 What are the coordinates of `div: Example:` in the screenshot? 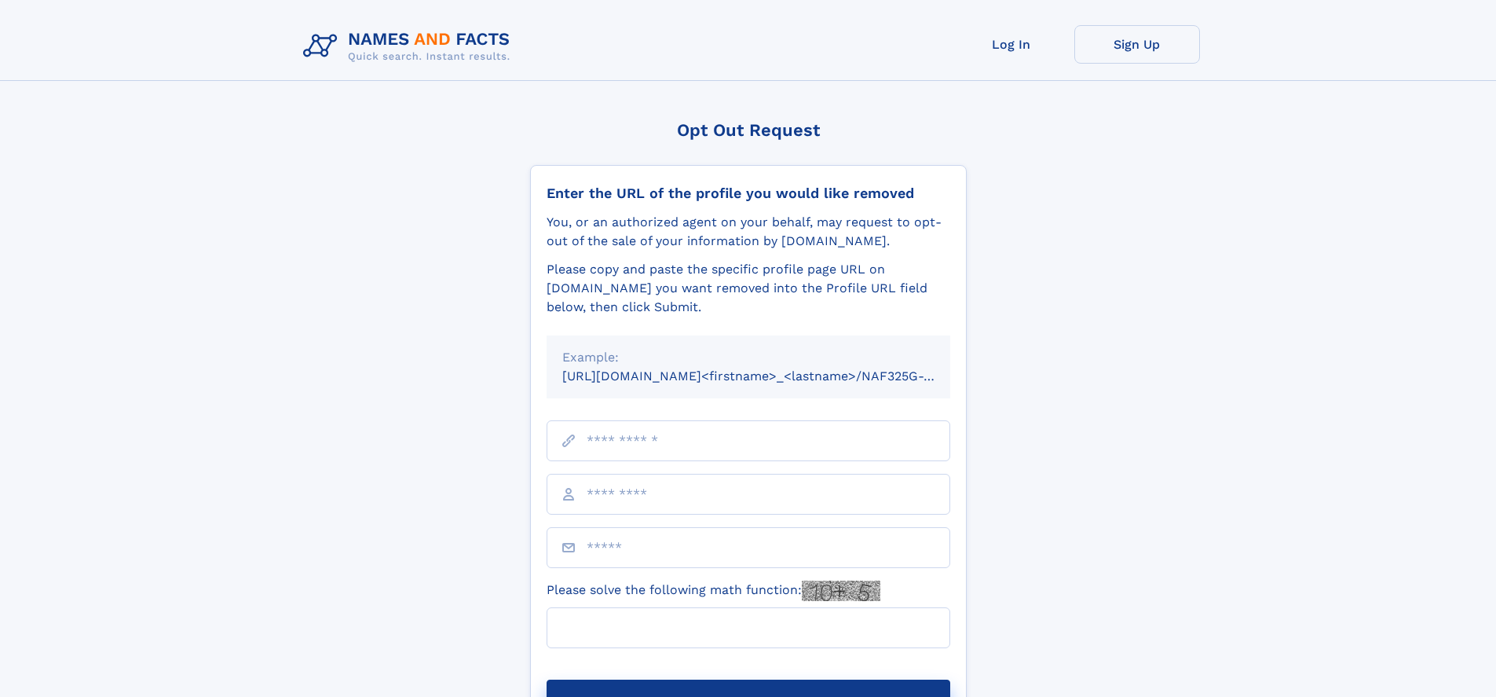 It's located at (749, 357).